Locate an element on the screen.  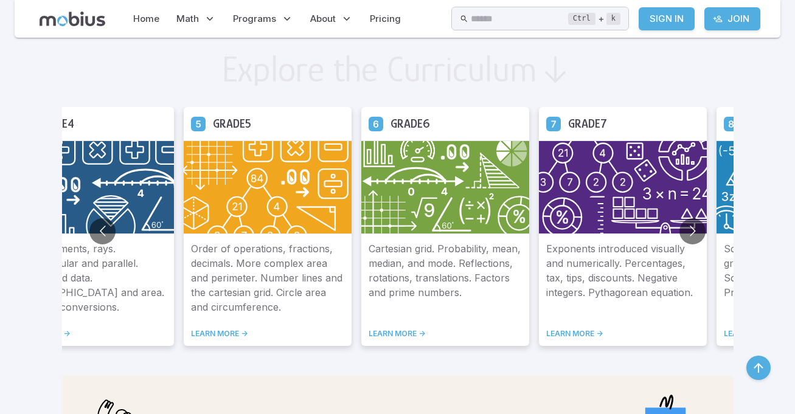
h5: Grade 6 is located at coordinates (410, 123).